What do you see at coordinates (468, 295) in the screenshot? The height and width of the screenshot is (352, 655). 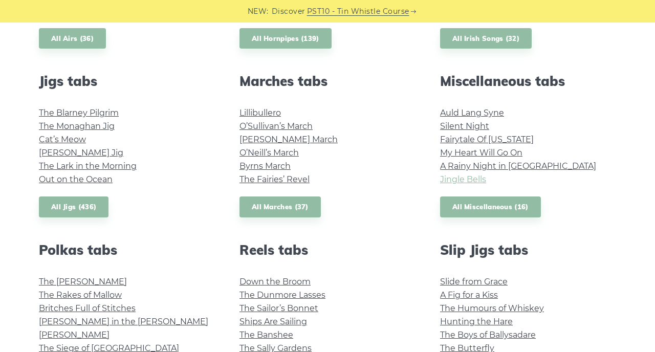 I see `a: A Fig for a Kiss` at bounding box center [468, 295].